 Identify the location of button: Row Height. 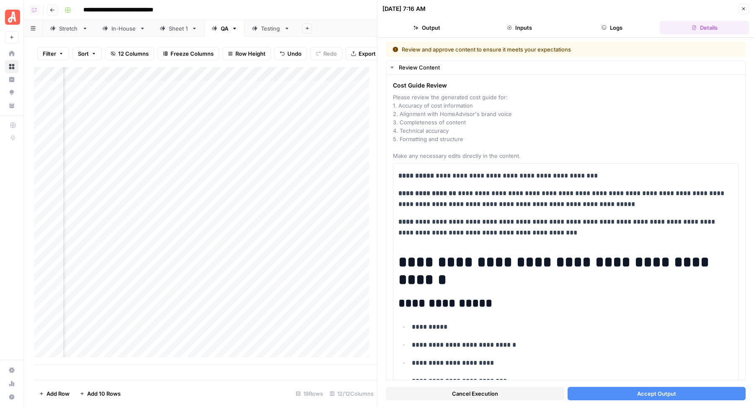
(247, 54).